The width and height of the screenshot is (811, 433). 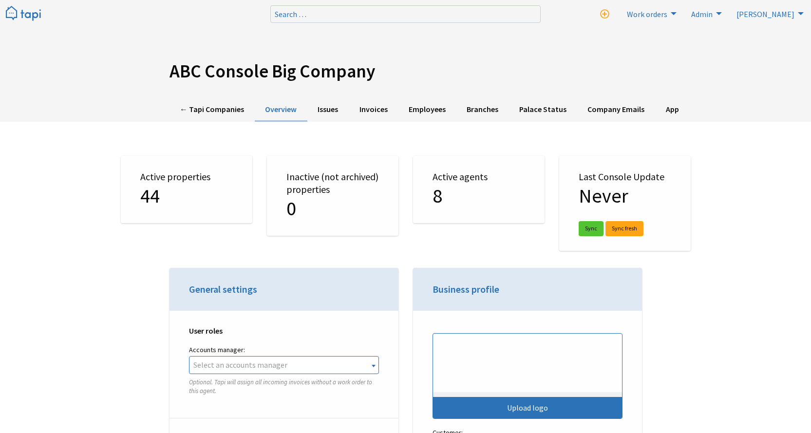 I want to click on h3: General settings, so click(x=284, y=289).